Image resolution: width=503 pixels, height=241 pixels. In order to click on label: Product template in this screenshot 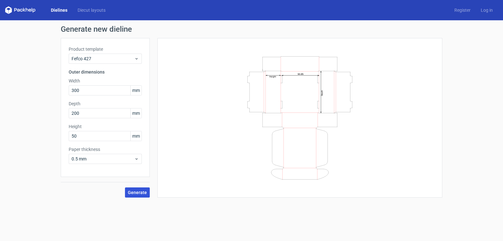, I will do `click(105, 49)`.